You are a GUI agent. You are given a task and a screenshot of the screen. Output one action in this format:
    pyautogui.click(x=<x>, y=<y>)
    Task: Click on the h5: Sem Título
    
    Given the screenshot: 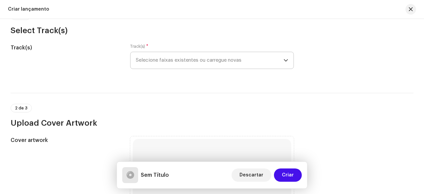 What is the action you would take?
    pyautogui.click(x=155, y=175)
    